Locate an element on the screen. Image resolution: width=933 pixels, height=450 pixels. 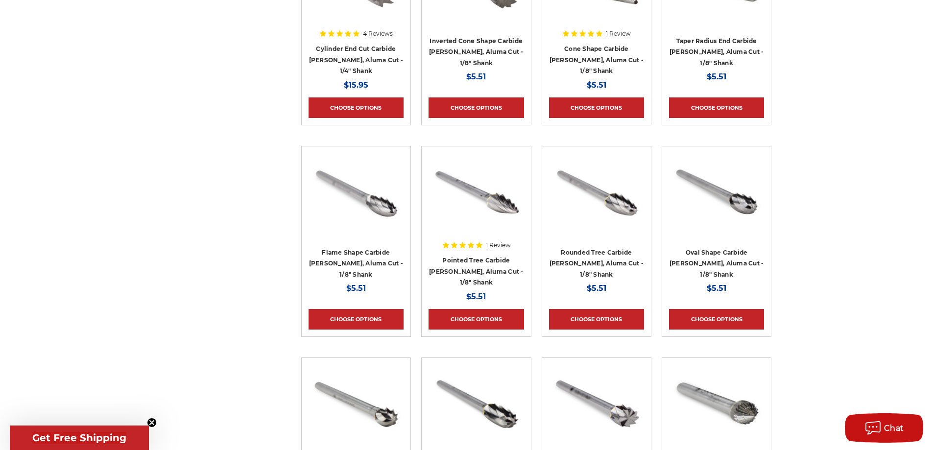
img: rounded tree aluma cut carbide burr is located at coordinates (596, 192).